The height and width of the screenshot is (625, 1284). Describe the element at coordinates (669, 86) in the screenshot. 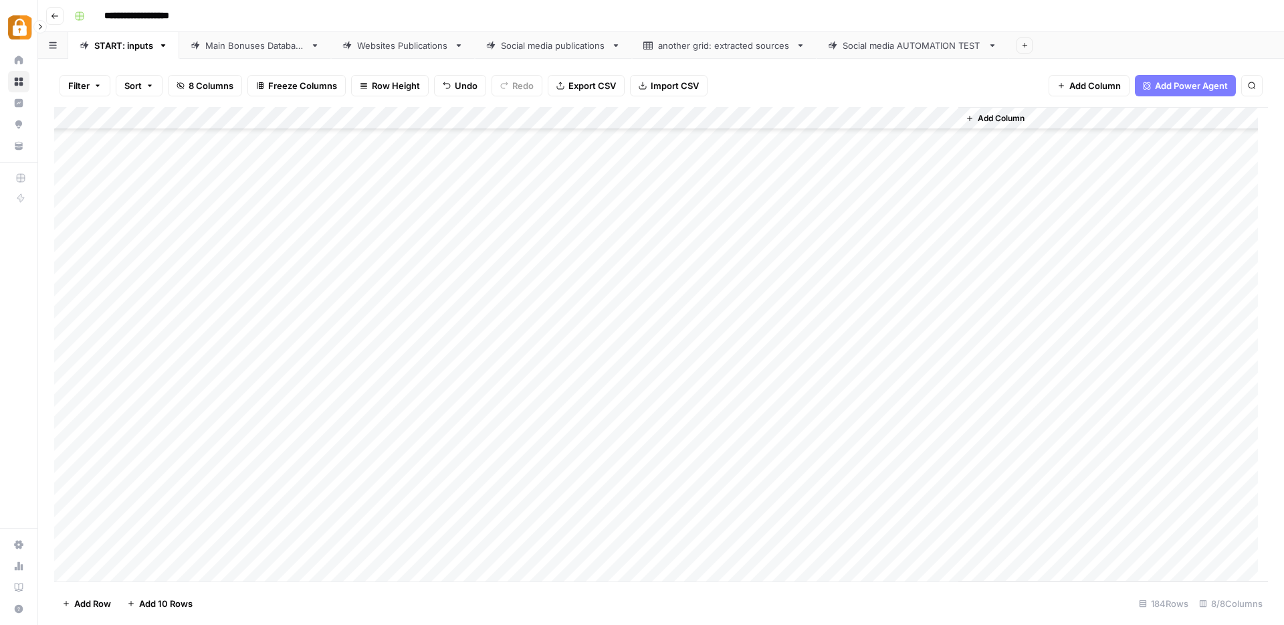

I see `button: Import CSV` at that location.